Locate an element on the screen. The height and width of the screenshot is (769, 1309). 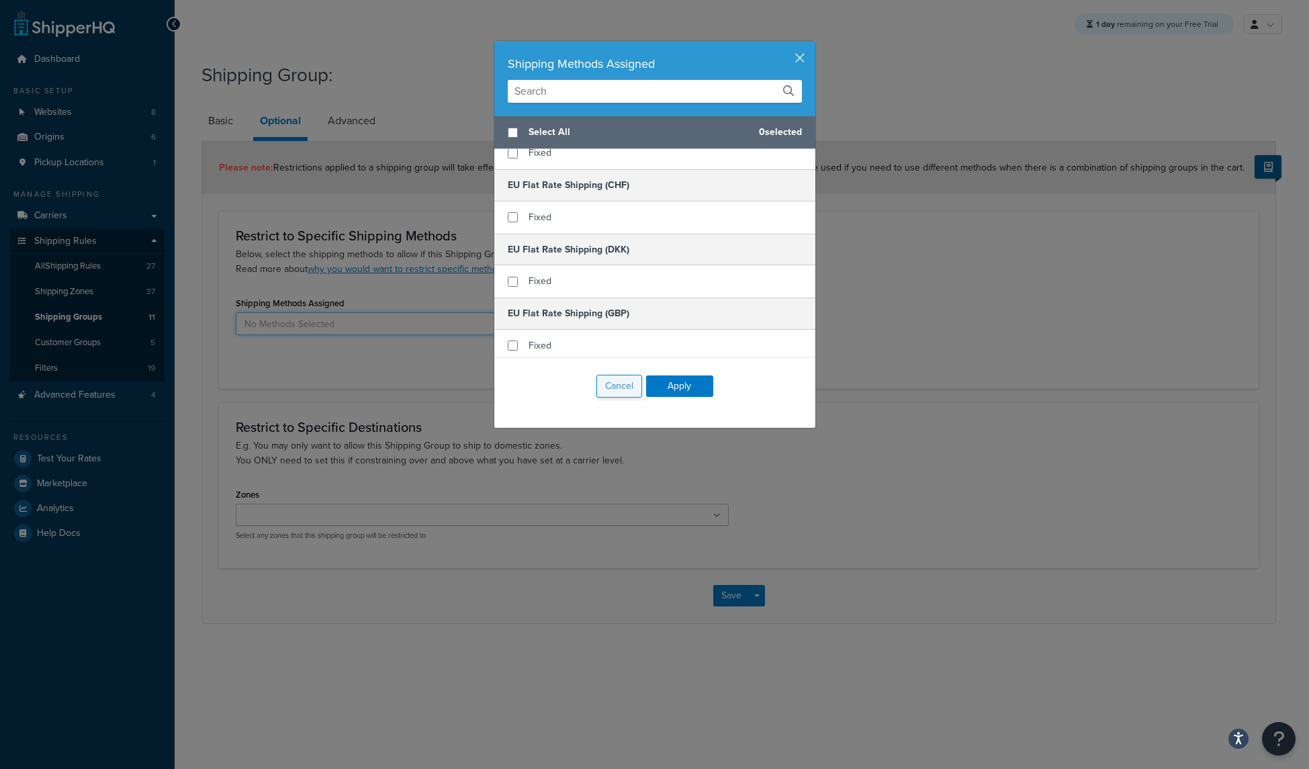
button: Apply is located at coordinates (680, 386).